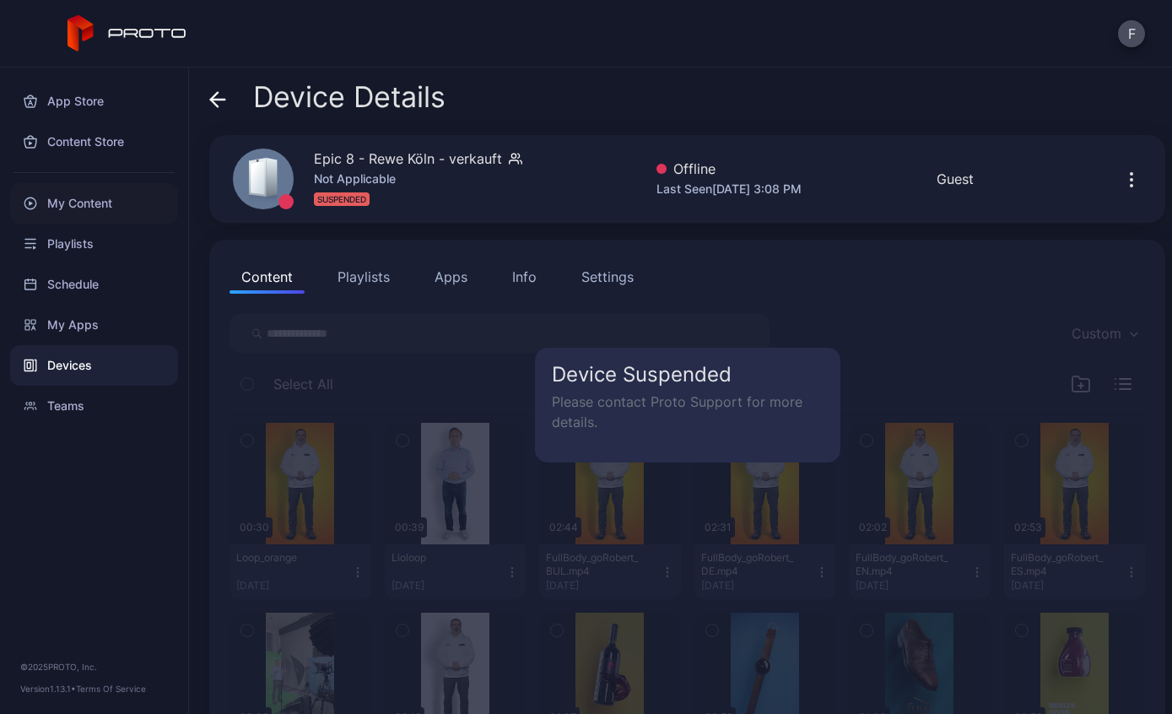 The height and width of the screenshot is (714, 1172). Describe the element at coordinates (729, 169) in the screenshot. I see `div: Offline` at that location.